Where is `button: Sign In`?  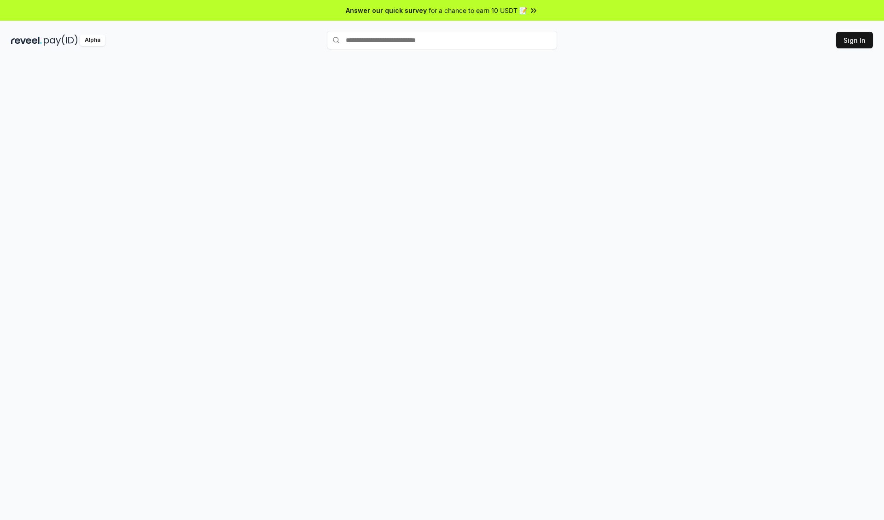
button: Sign In is located at coordinates (854, 40).